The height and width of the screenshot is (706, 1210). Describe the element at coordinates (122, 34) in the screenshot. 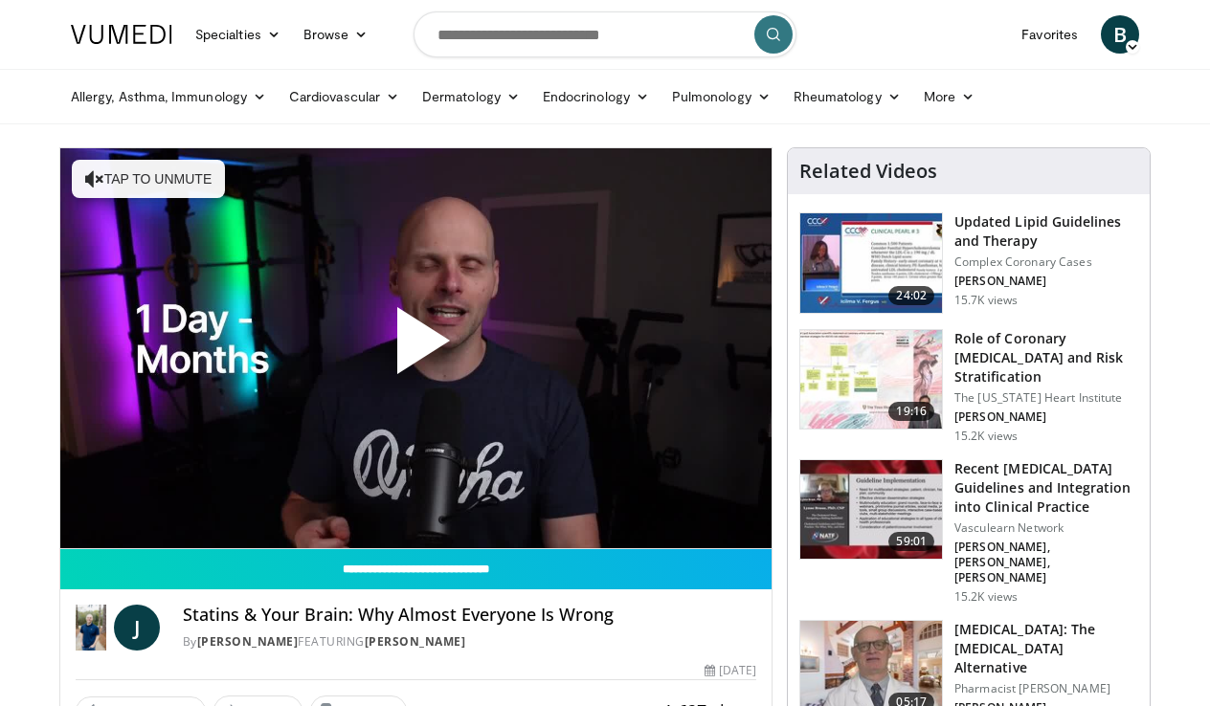

I see `img: VuMedi Logo` at that location.